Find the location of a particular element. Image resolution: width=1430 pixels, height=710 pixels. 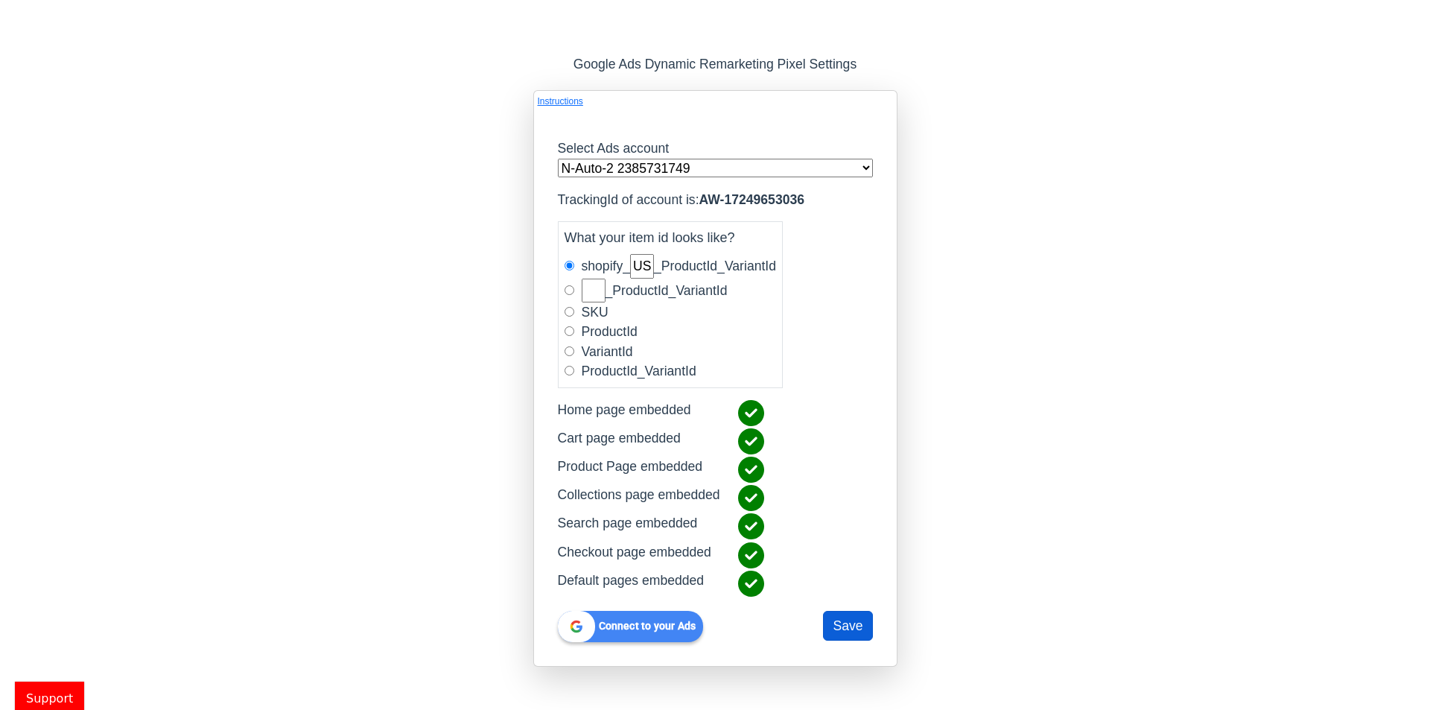

span: ProductId is located at coordinates (609, 331).